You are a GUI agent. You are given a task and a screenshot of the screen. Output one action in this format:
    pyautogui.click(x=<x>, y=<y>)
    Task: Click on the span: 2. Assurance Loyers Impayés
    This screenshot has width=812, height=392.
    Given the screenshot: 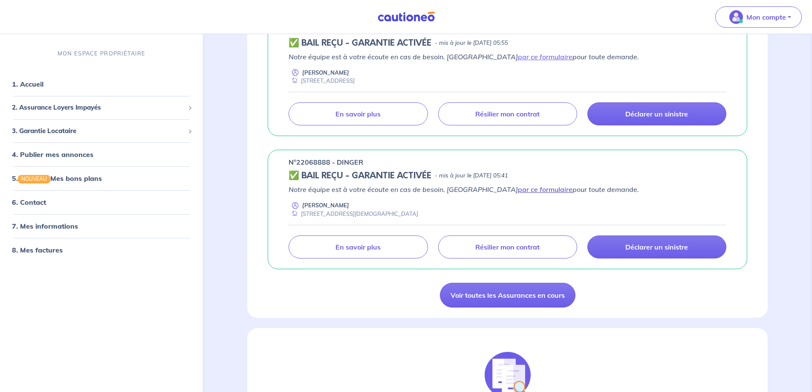 What is the action you would take?
    pyautogui.click(x=98, y=107)
    